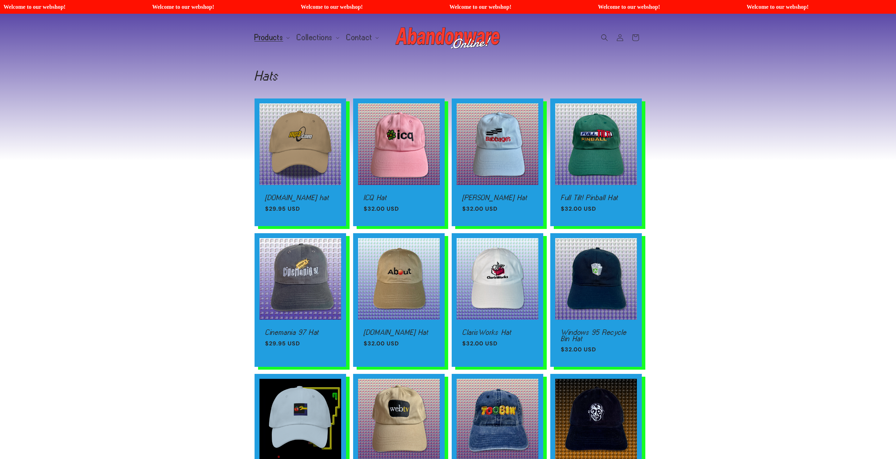 The height and width of the screenshot is (459, 896). Describe the element at coordinates (604, 38) in the screenshot. I see `summary: Search` at that location.